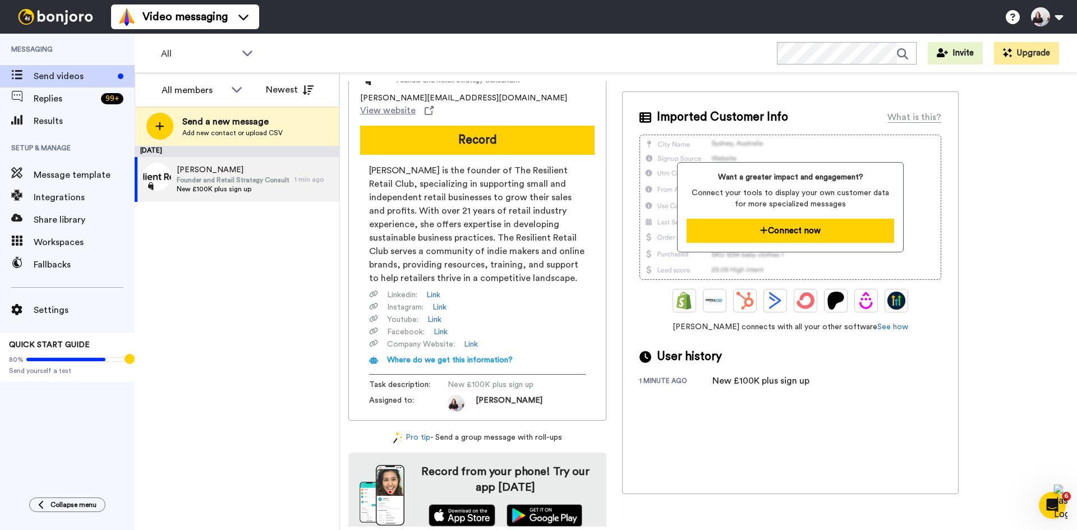 The height and width of the screenshot is (530, 1077). I want to click on img: Drip, so click(866, 301).